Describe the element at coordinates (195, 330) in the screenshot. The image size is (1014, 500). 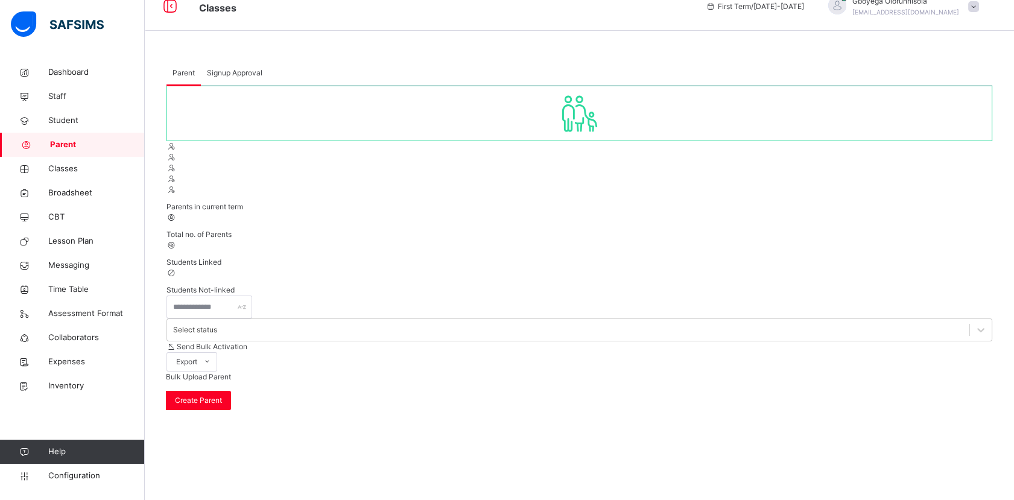
I see `div: Select status` at that location.